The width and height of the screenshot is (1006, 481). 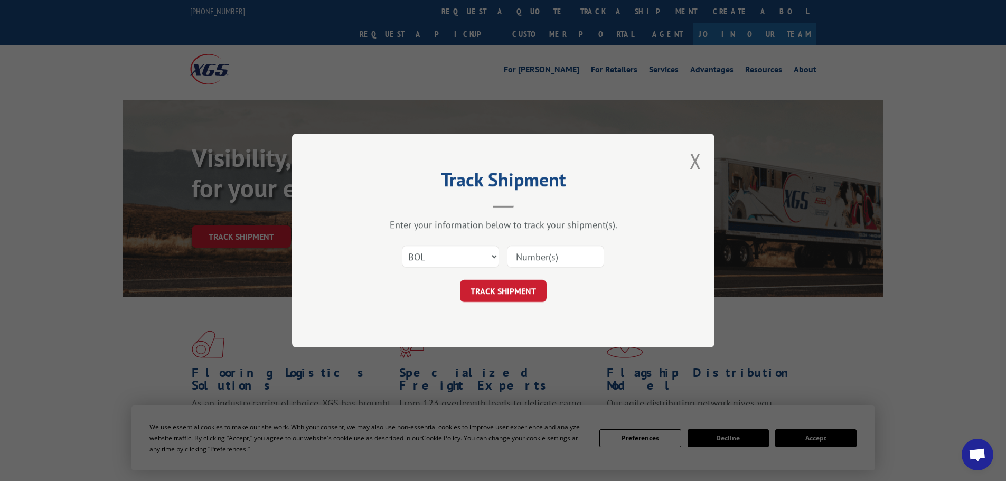 I want to click on button: Close modal, so click(x=696, y=161).